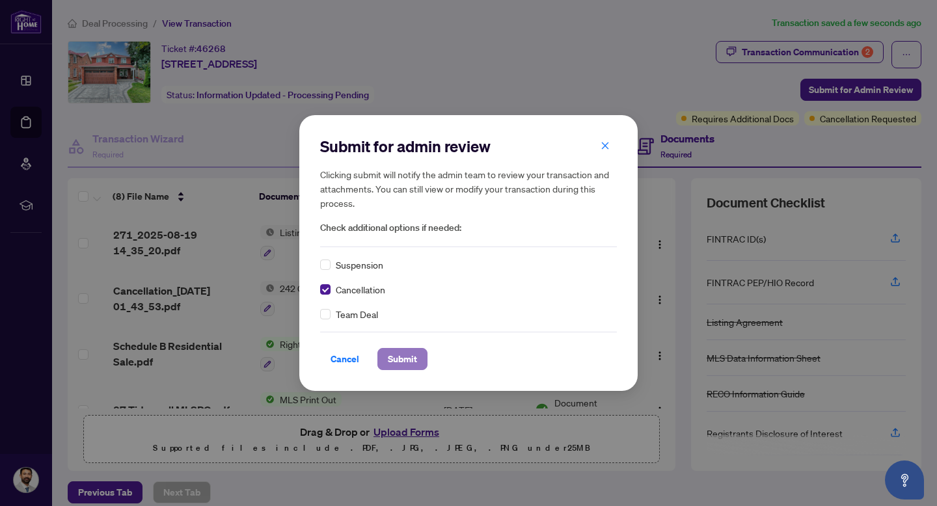 The height and width of the screenshot is (506, 937). I want to click on span: Check additional options if needed:, so click(468, 228).